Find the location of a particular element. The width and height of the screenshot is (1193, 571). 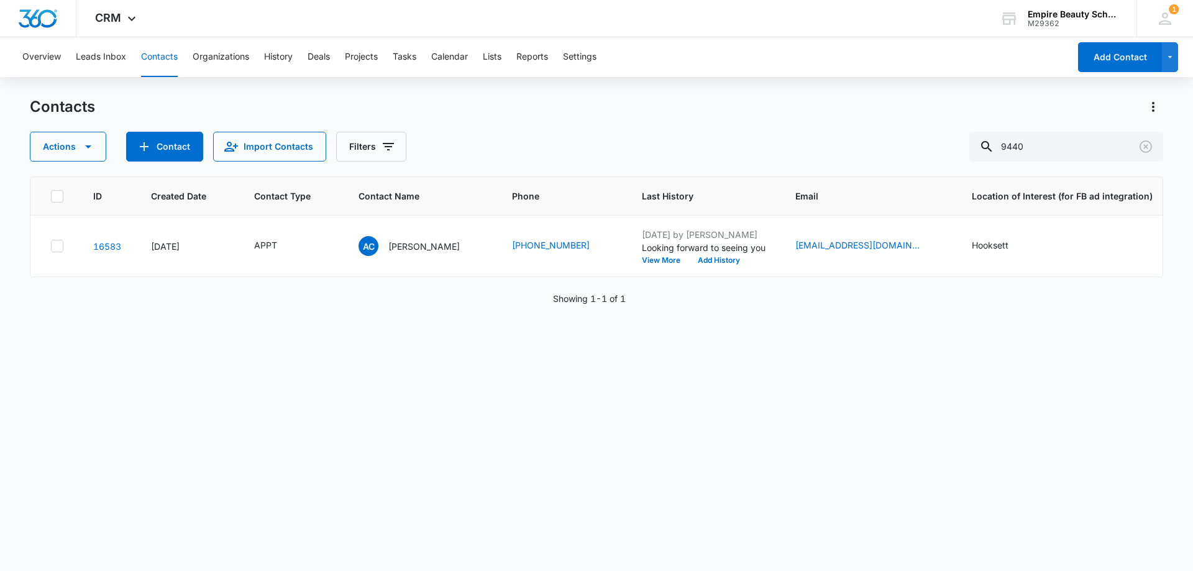

div: Location of Interest (for FB ad integration) - Hooksett - Select to Edit Field is located at coordinates (1001, 246).